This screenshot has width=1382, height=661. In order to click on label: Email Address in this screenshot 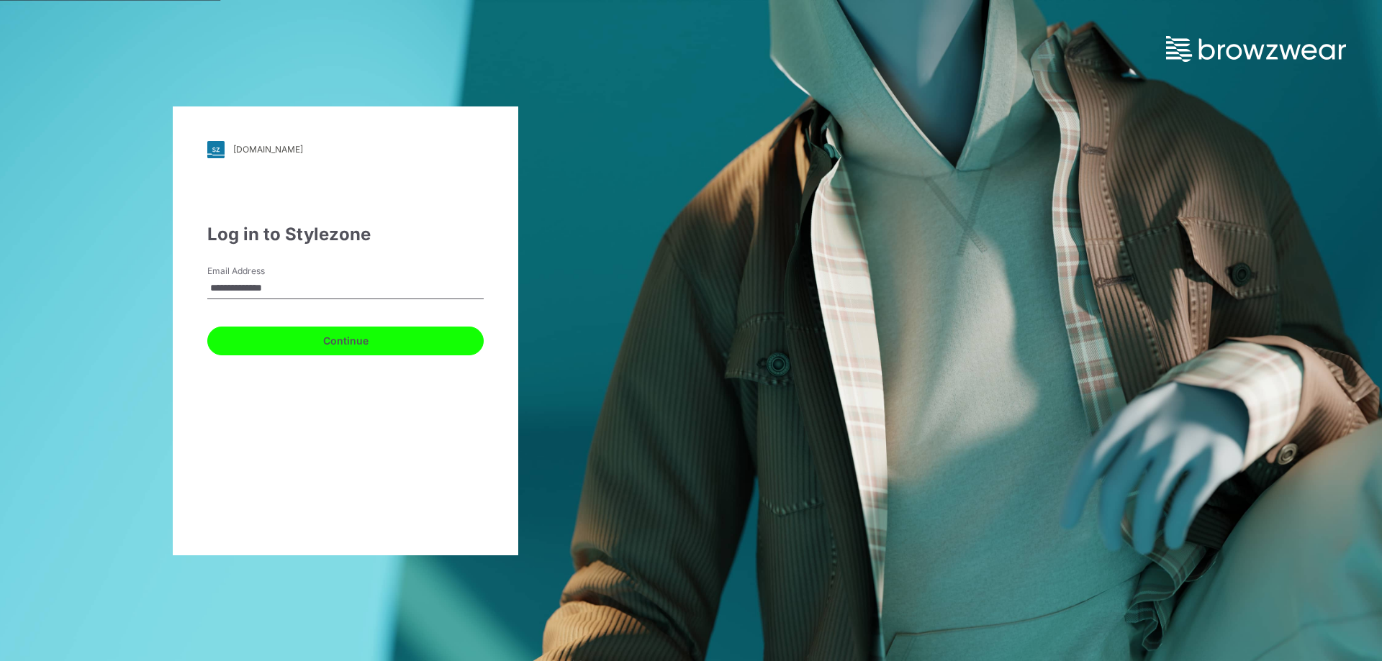, I will do `click(258, 271)`.